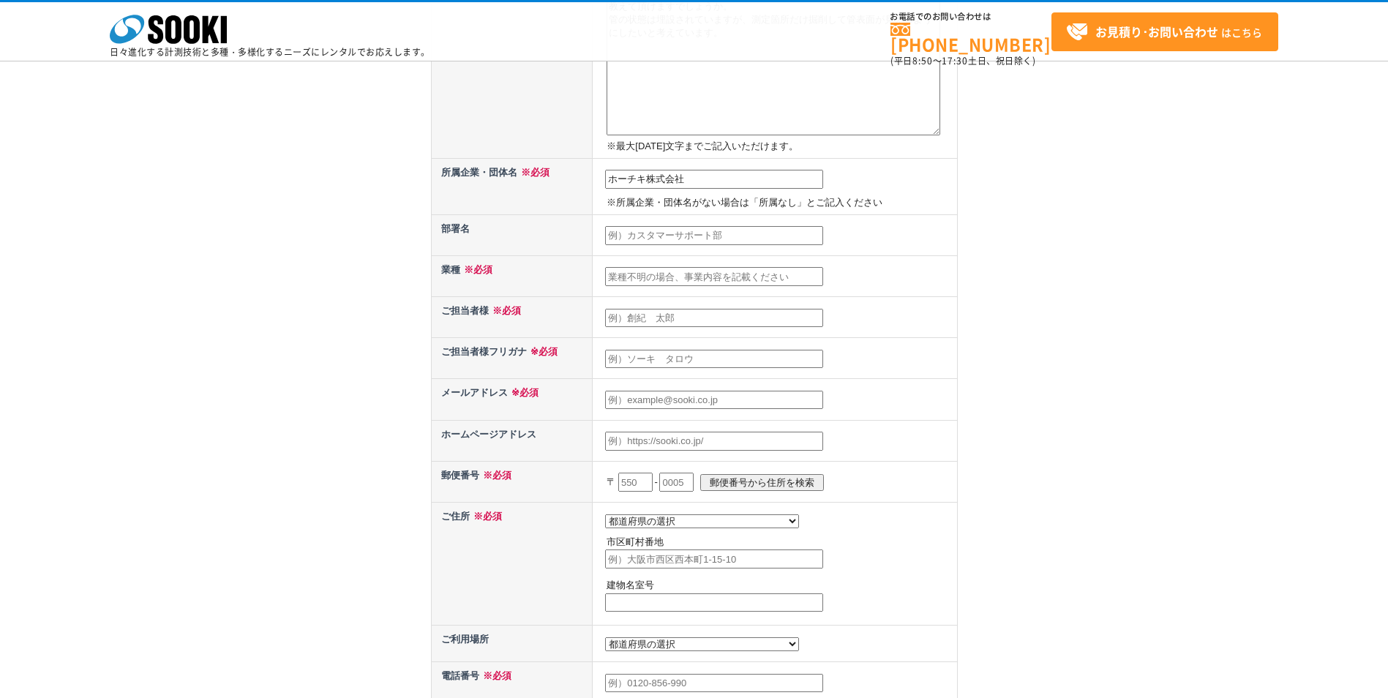  I want to click on input: 例）ソーキ タロウ, so click(714, 359).